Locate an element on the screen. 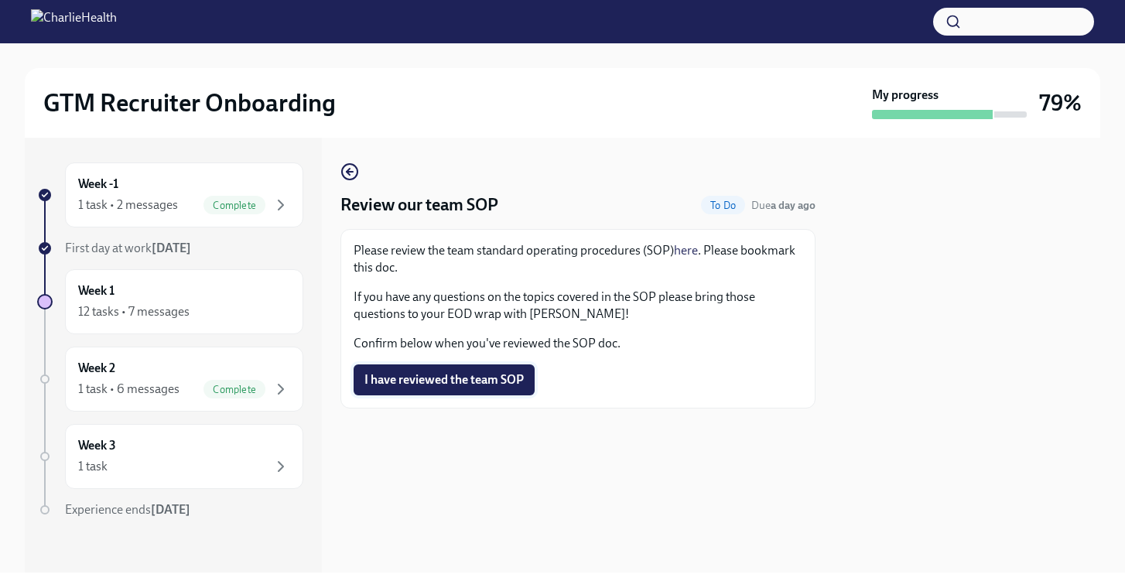 The image size is (1125, 588). span: To Do is located at coordinates (723, 205).